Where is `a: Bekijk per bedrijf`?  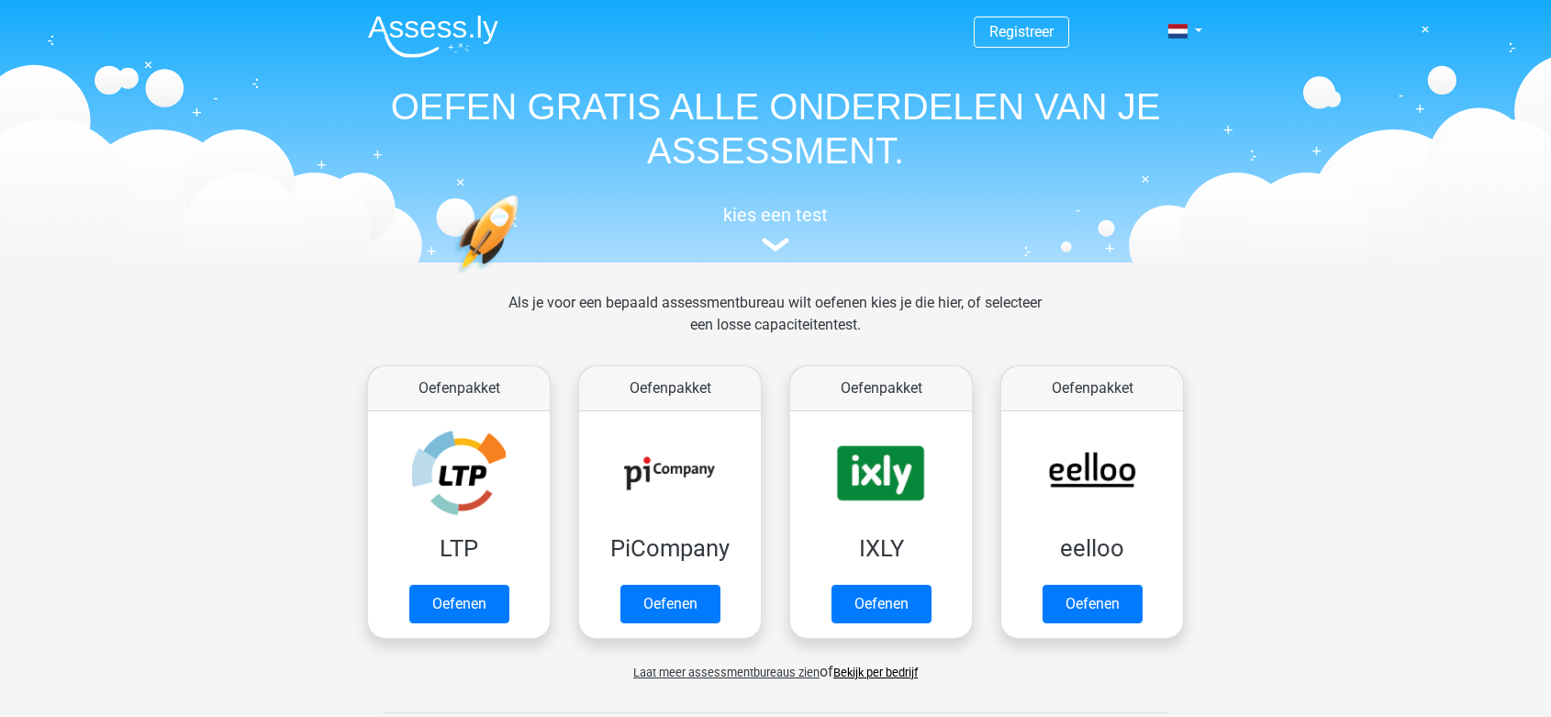
a: Bekijk per bedrijf is located at coordinates (876, 672).